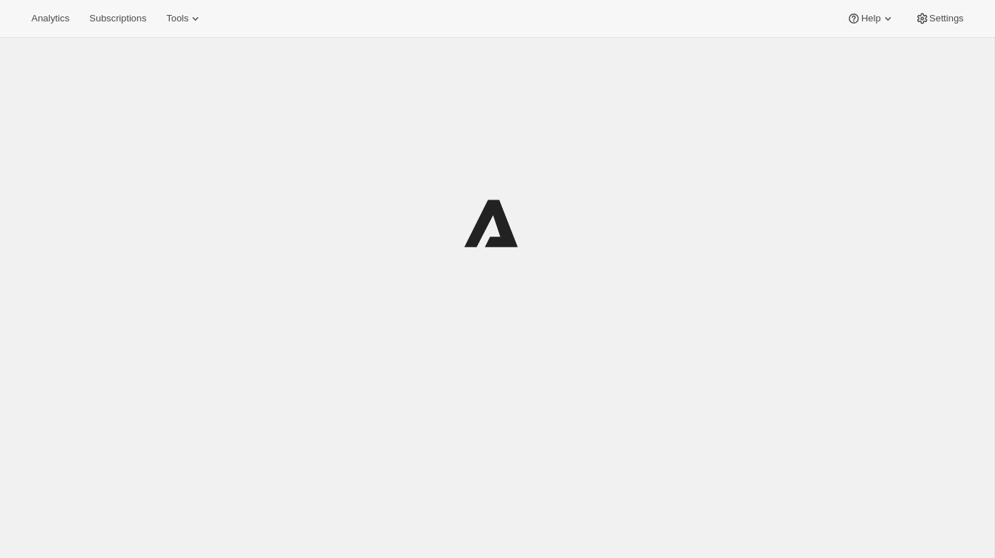 The image size is (995, 558). Describe the element at coordinates (946, 19) in the screenshot. I see `span: Settings` at that location.